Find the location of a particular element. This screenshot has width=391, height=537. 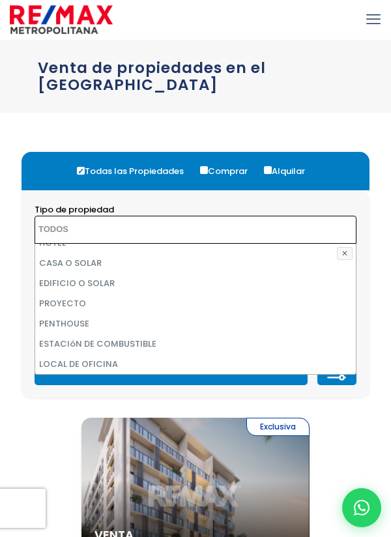

input: Comprar is located at coordinates (204, 170).